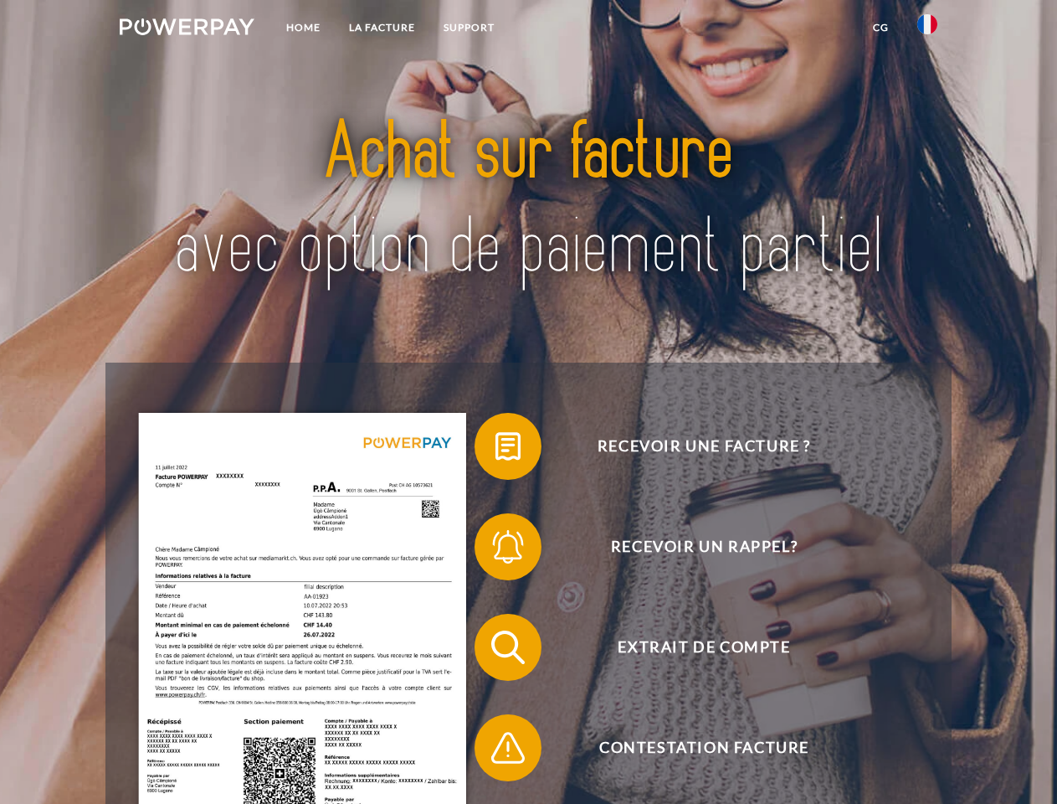 This screenshot has height=804, width=1057. What do you see at coordinates (704, 547) in the screenshot?
I see `span: Recevoir un rappel?` at bounding box center [704, 547].